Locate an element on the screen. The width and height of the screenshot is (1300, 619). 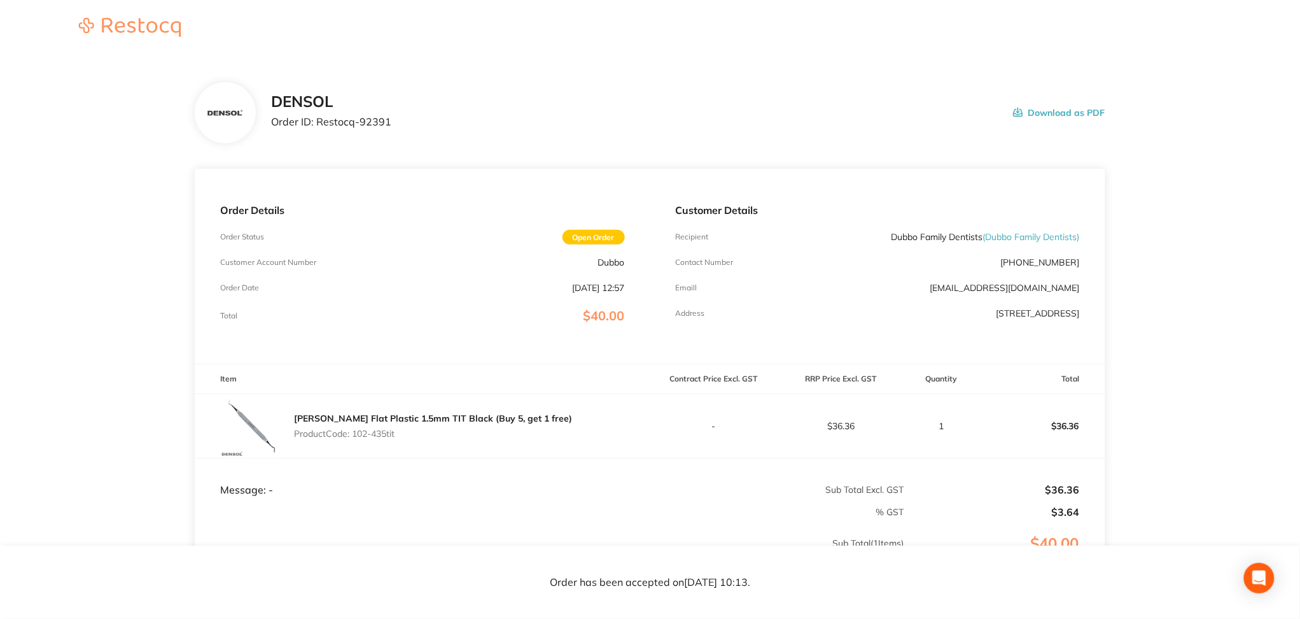
th: Item is located at coordinates (422, 379).